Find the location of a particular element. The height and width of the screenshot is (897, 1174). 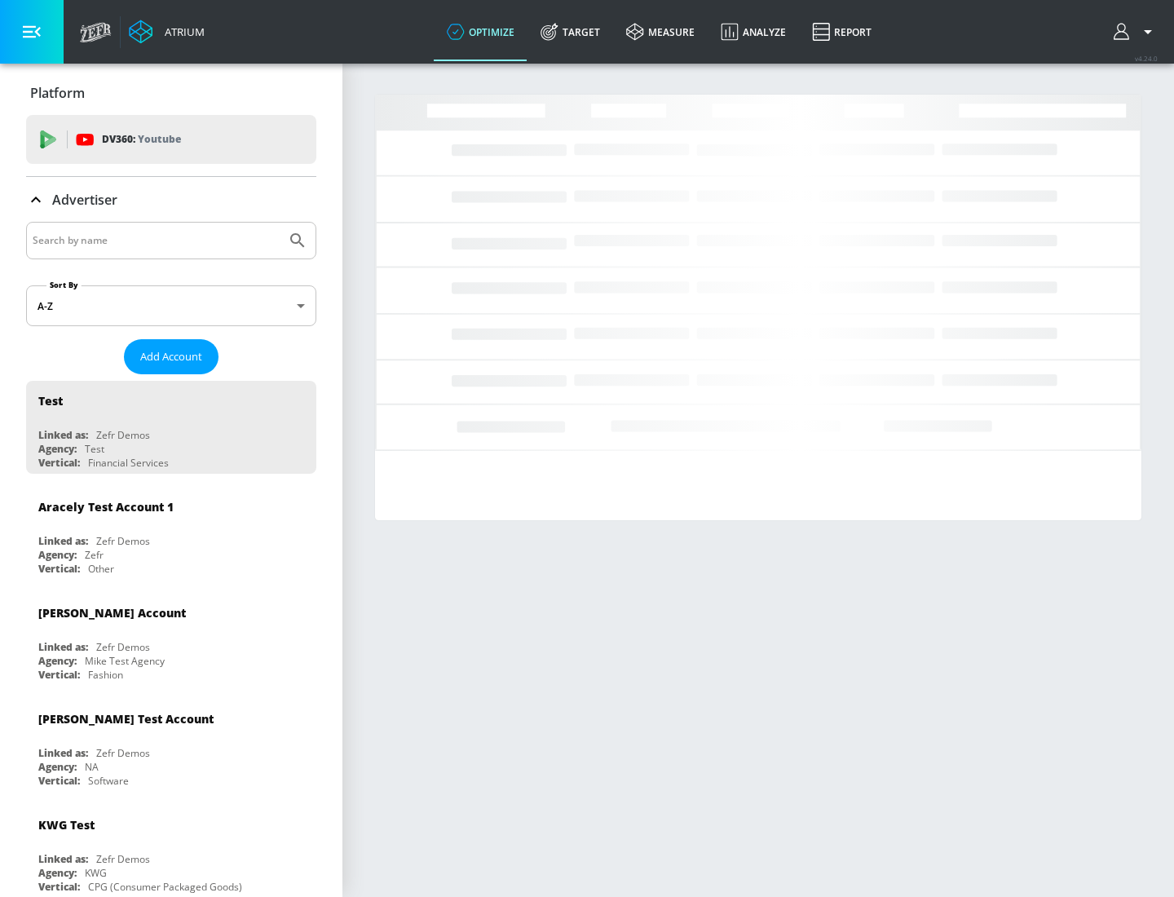

span: v 4.24.0 is located at coordinates (1147, 58).